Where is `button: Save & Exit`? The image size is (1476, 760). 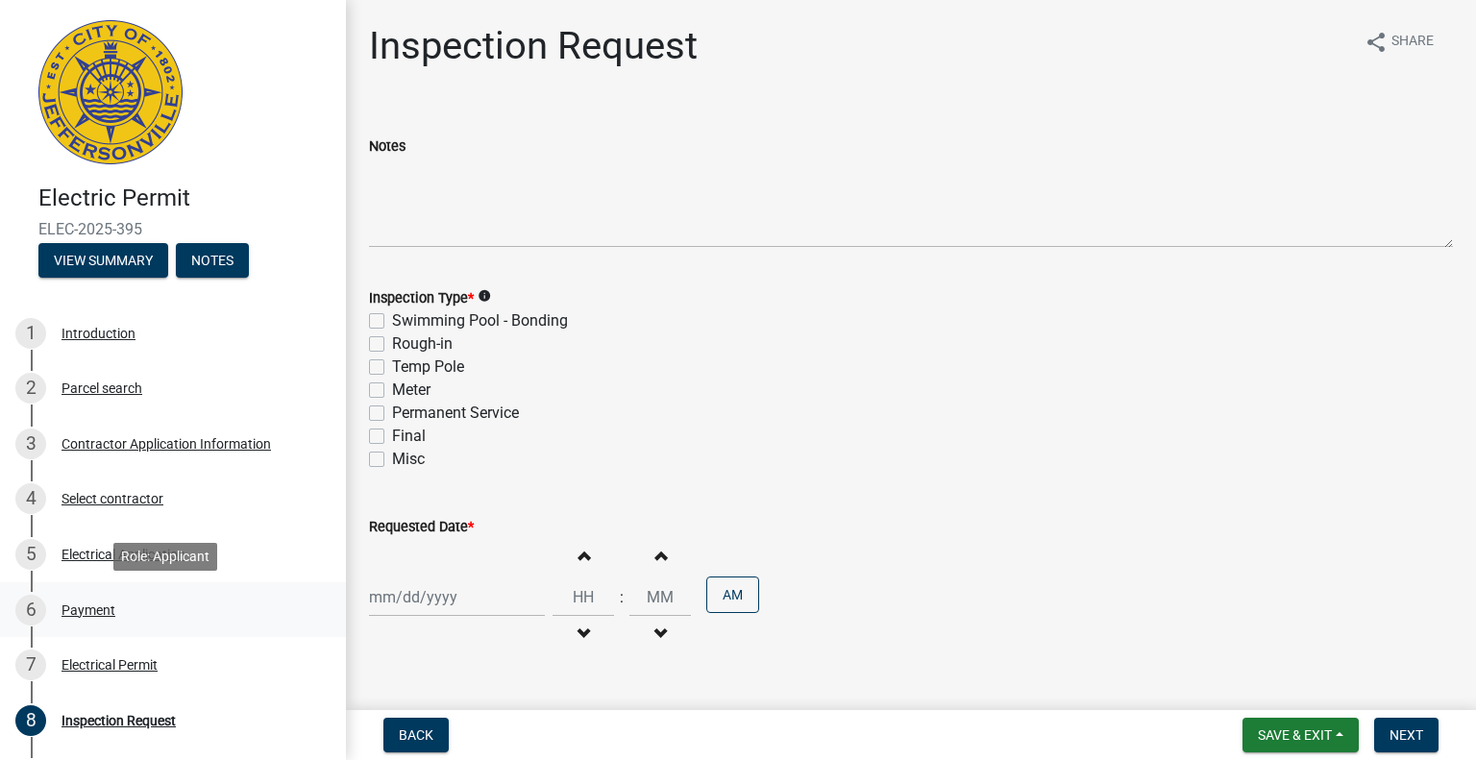 button: Save & Exit is located at coordinates (1300, 735).